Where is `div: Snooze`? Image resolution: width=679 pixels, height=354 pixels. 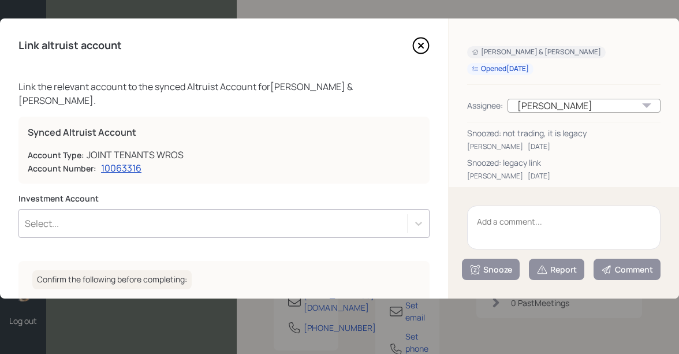
div: Snooze is located at coordinates (491, 270).